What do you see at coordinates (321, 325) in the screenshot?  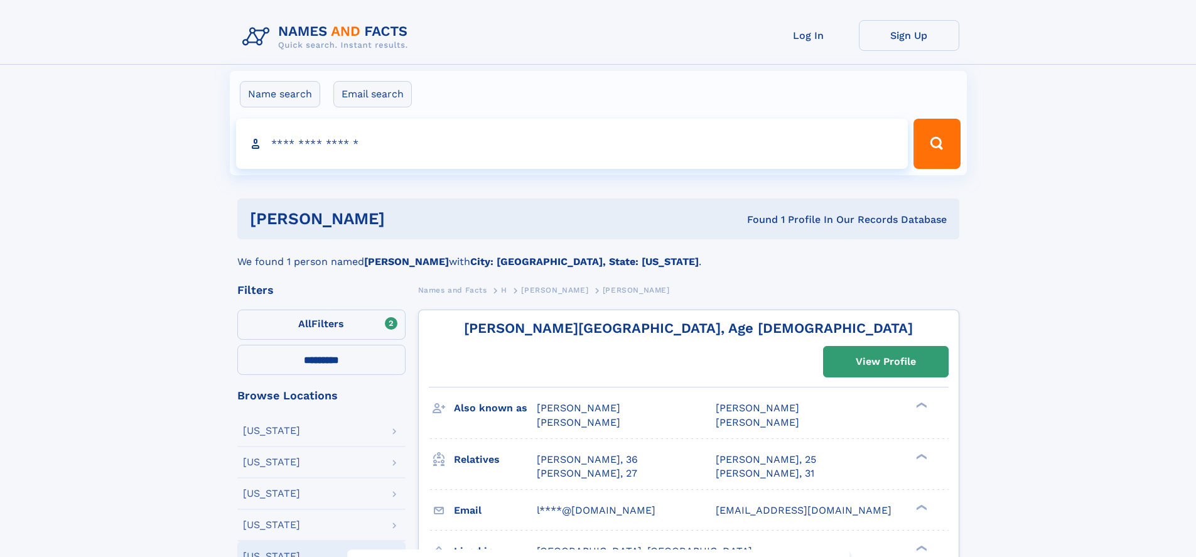 I see `label: Filters` at bounding box center [321, 325].